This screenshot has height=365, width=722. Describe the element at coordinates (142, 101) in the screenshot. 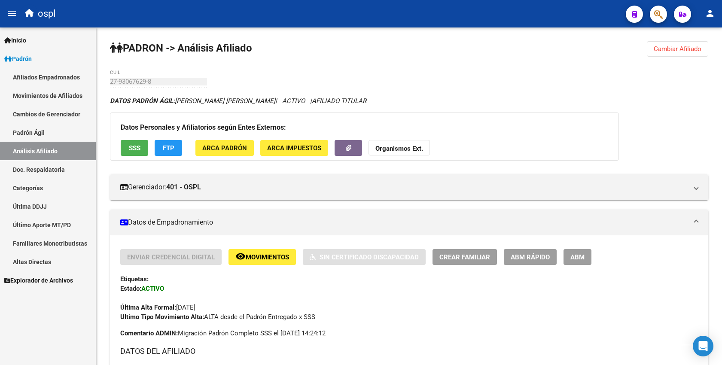

I see `strong: DATOS PADRÓN ÁGIL:` at that location.